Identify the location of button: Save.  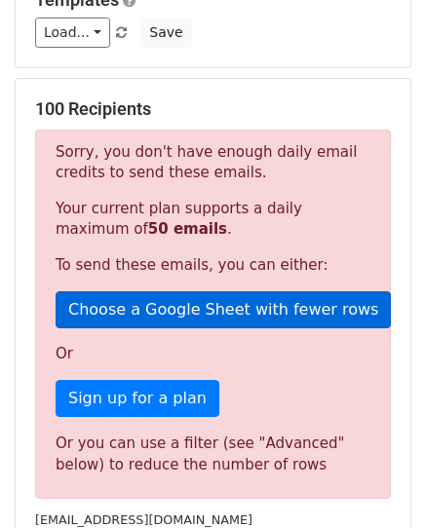
(166, 32).